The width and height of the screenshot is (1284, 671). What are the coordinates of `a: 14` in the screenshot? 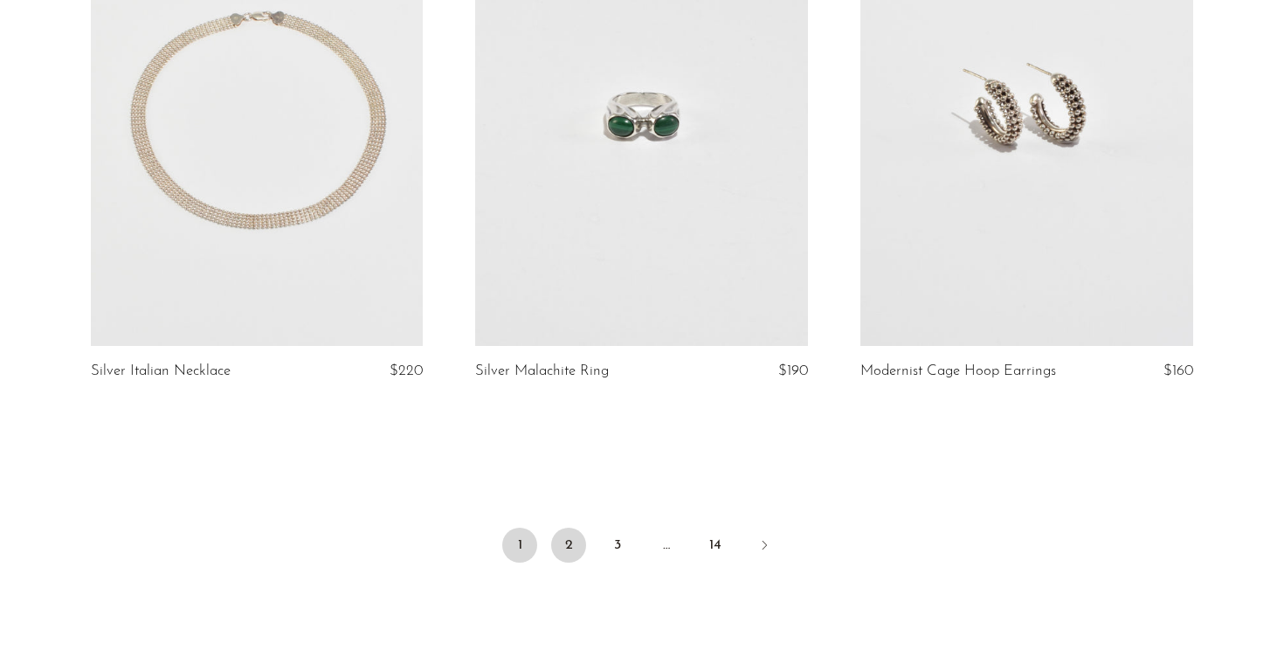 It's located at (715, 545).